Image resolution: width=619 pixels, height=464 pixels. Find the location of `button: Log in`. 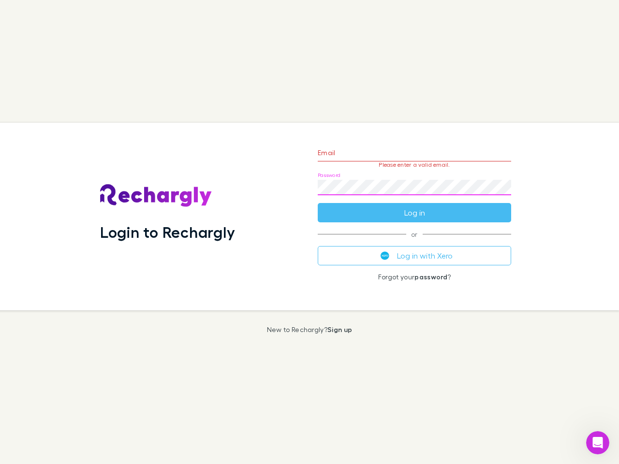

button: Log in is located at coordinates (414, 213).